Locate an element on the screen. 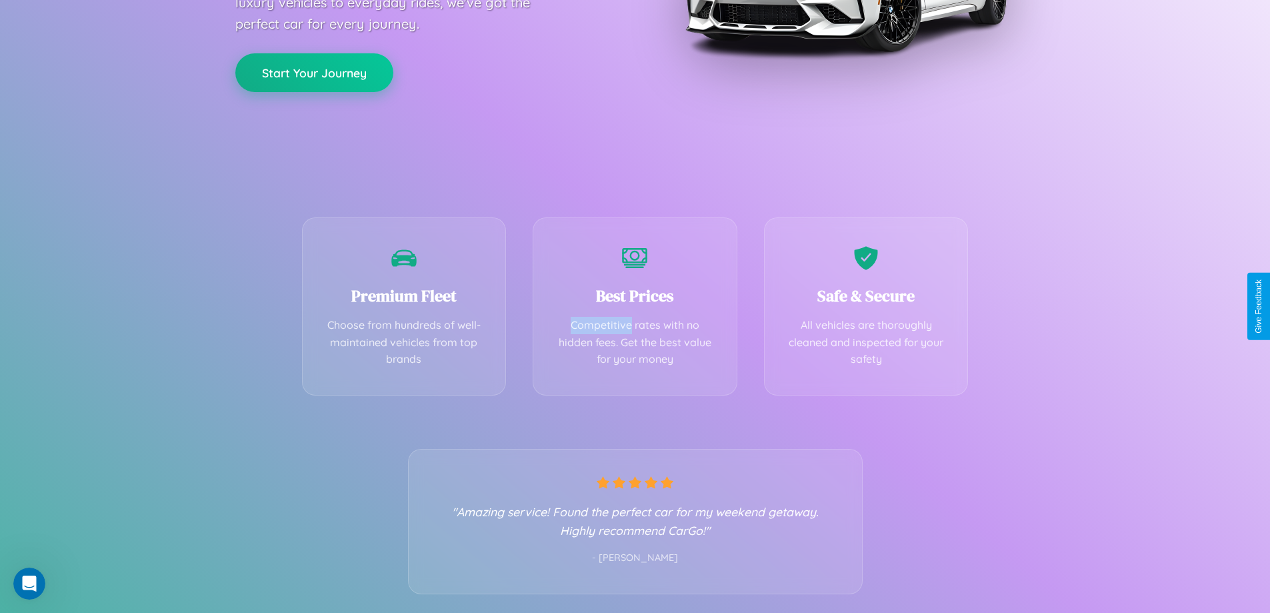 The height and width of the screenshot is (613, 1270). h3: Premium Fleet is located at coordinates (404, 295).